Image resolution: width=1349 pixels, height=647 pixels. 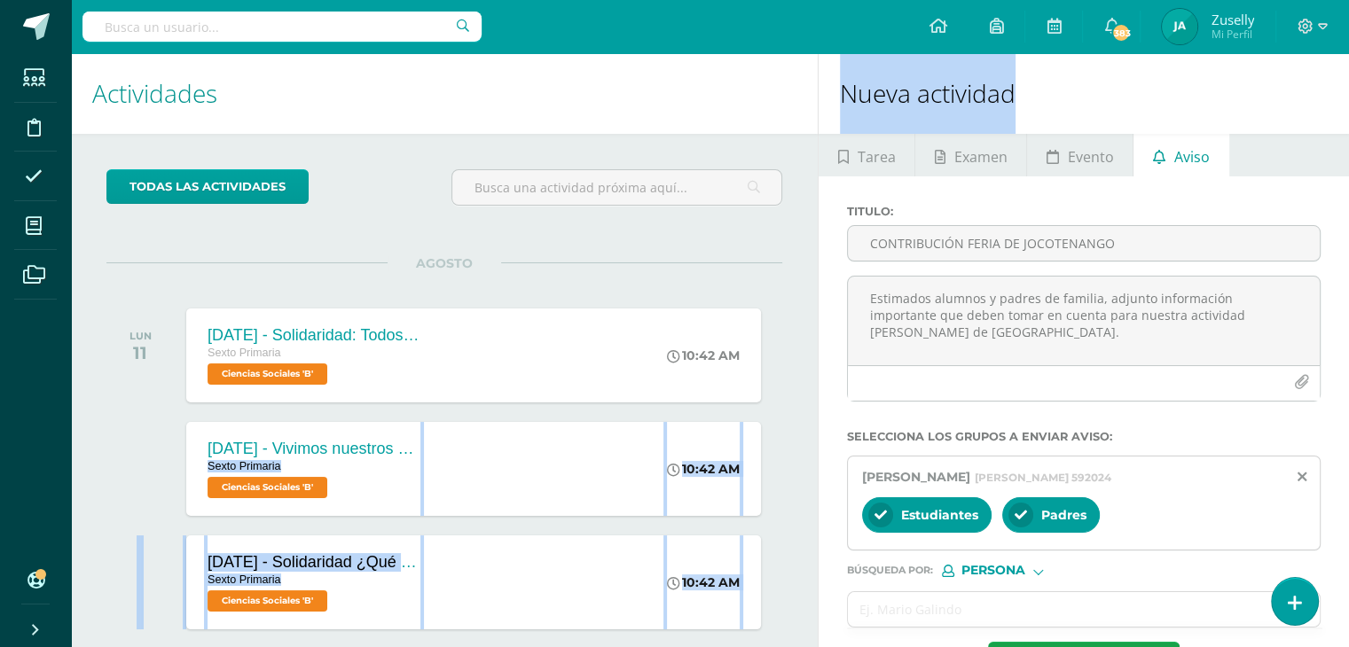 I want to click on a: Evento, so click(x=1079, y=155).